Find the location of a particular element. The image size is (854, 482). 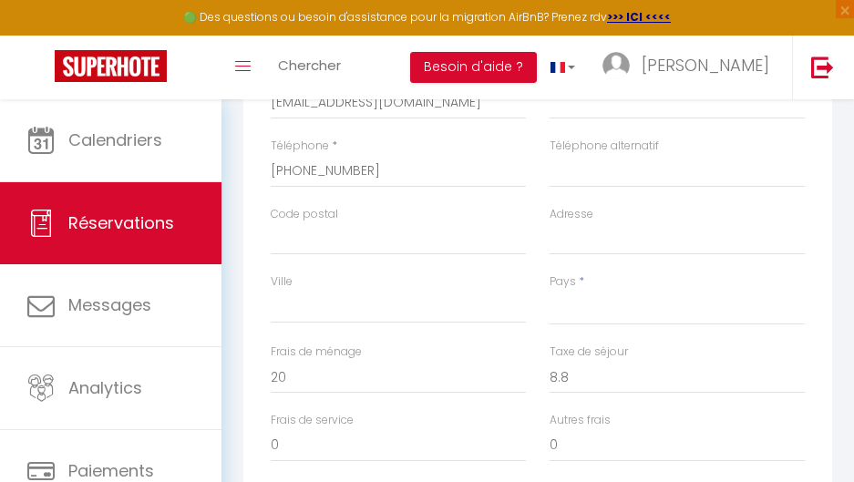

label: Code postal is located at coordinates (304, 214).